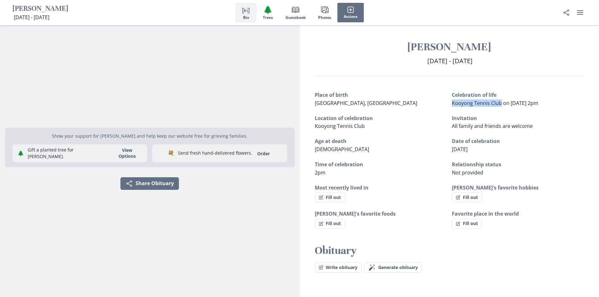 The image size is (599, 297). Describe the element at coordinates (350, 17) in the screenshot. I see `span: Actions` at that location.